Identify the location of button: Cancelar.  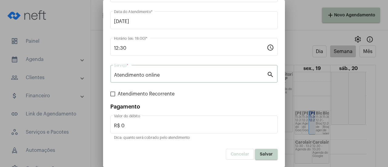
(240, 154).